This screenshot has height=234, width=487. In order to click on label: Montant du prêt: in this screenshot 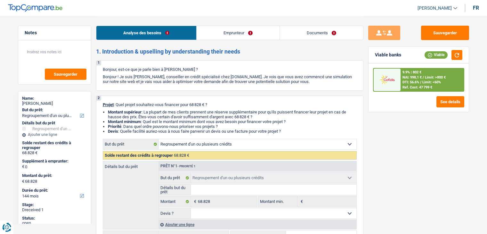, I will do `click(54, 176)`.